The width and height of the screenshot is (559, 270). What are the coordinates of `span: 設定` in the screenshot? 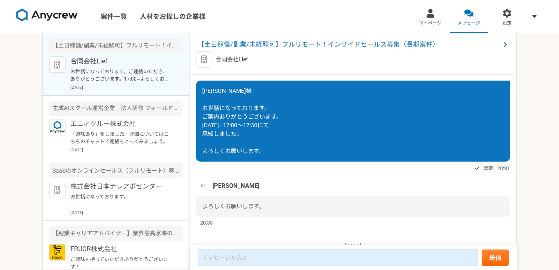 It's located at (507, 23).